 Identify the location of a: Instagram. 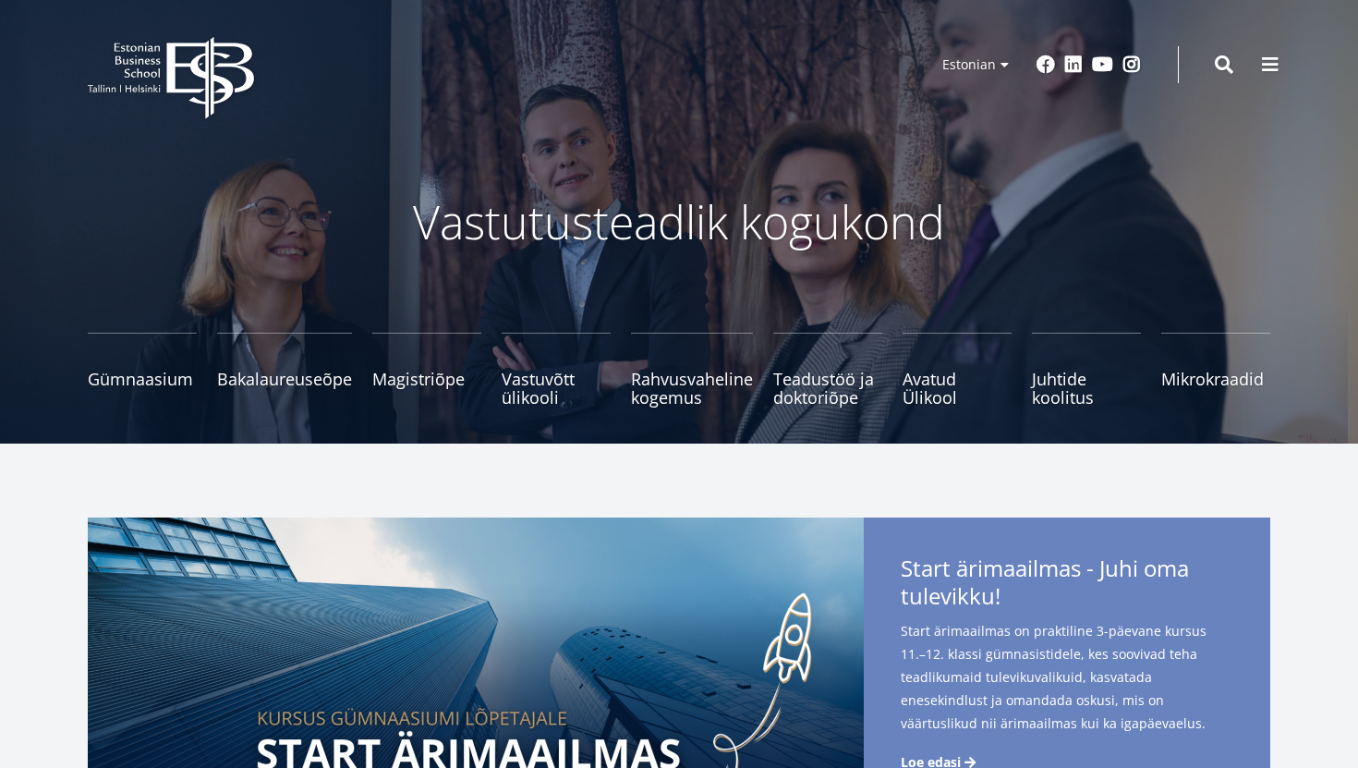
(1131, 65).